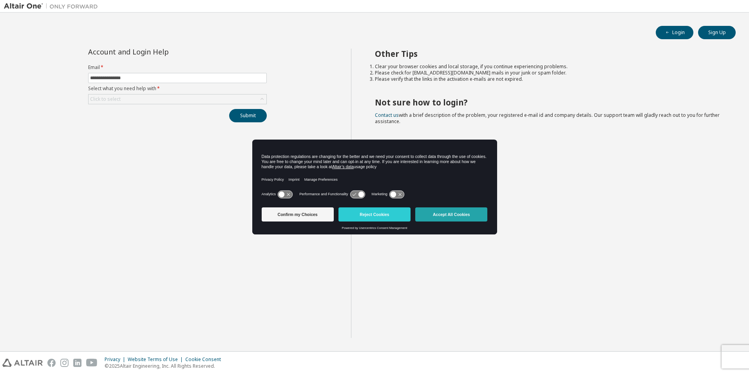 The image size is (749, 374). I want to click on label: Email, so click(177, 67).